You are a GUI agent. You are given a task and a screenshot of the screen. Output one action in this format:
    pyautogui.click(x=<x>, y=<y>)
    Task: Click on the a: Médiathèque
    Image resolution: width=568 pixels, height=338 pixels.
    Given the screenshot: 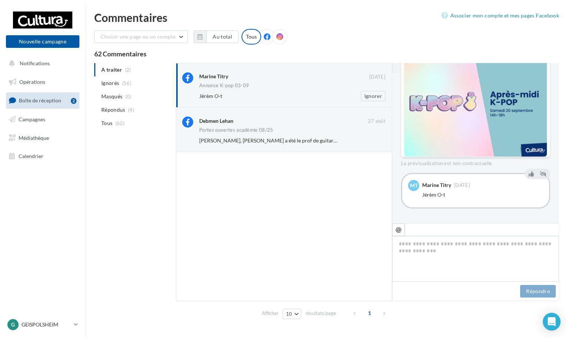 What is the action you would take?
    pyautogui.click(x=43, y=138)
    